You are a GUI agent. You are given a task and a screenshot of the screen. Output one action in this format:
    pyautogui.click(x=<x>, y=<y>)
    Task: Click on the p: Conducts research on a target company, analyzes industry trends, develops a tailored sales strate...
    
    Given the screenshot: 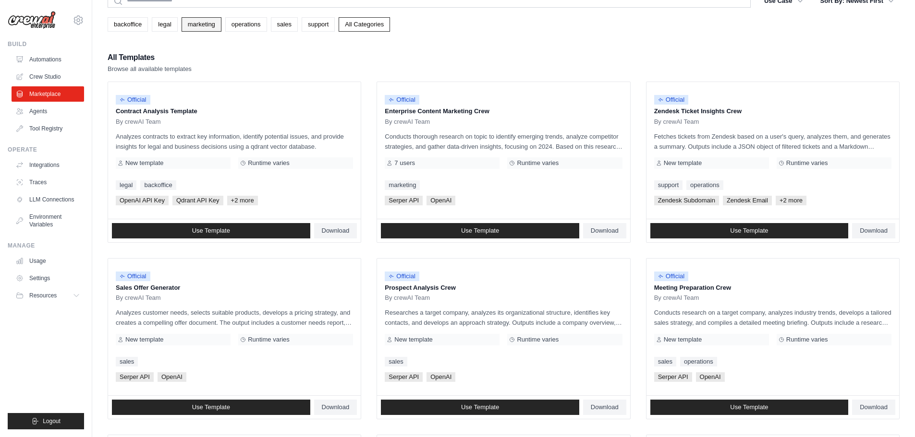 What is the action you would take?
    pyautogui.click(x=773, y=318)
    